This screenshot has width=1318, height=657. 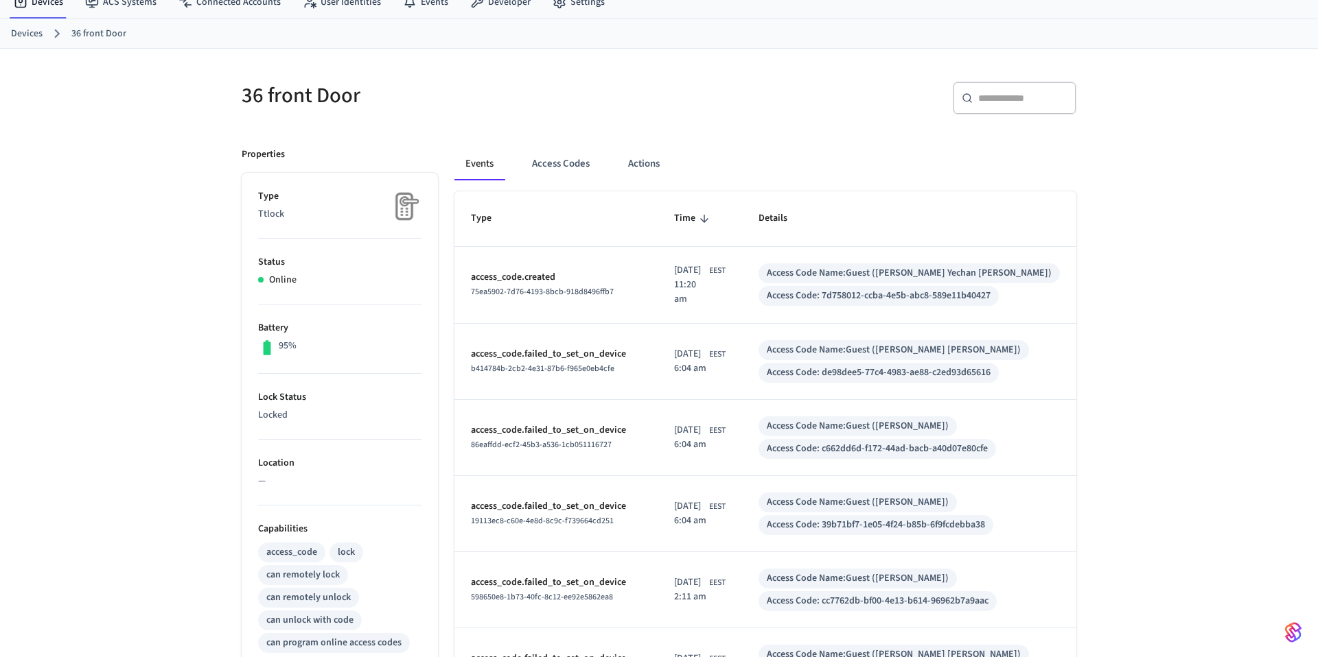 I want to click on a: Devices, so click(x=27, y=34).